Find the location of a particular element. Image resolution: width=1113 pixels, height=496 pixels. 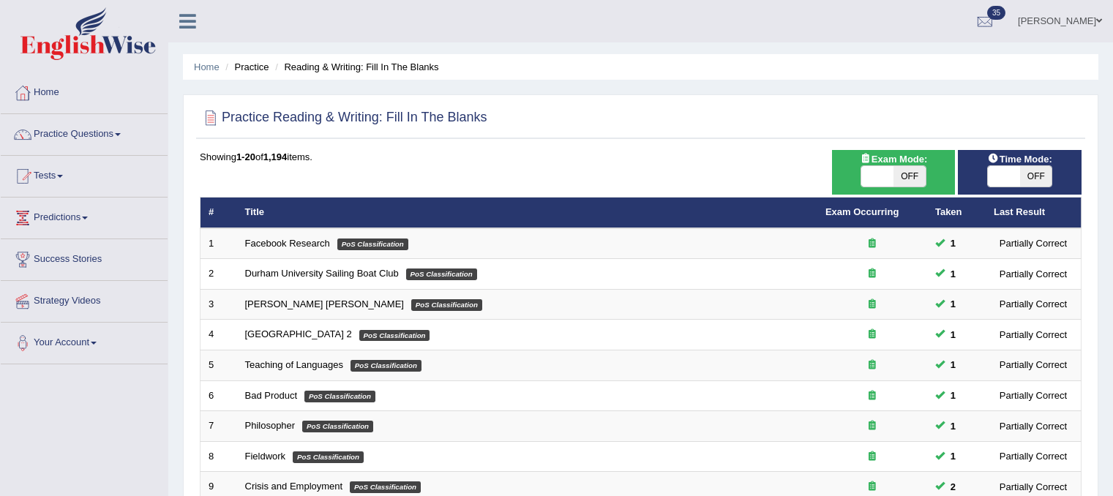

a: Fieldwork is located at coordinates (266, 456).